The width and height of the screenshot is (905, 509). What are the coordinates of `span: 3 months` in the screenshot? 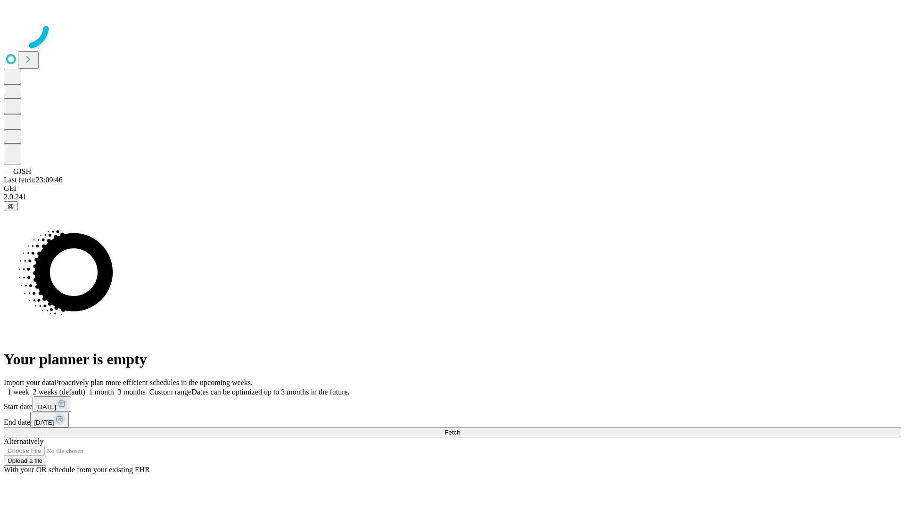 It's located at (132, 392).